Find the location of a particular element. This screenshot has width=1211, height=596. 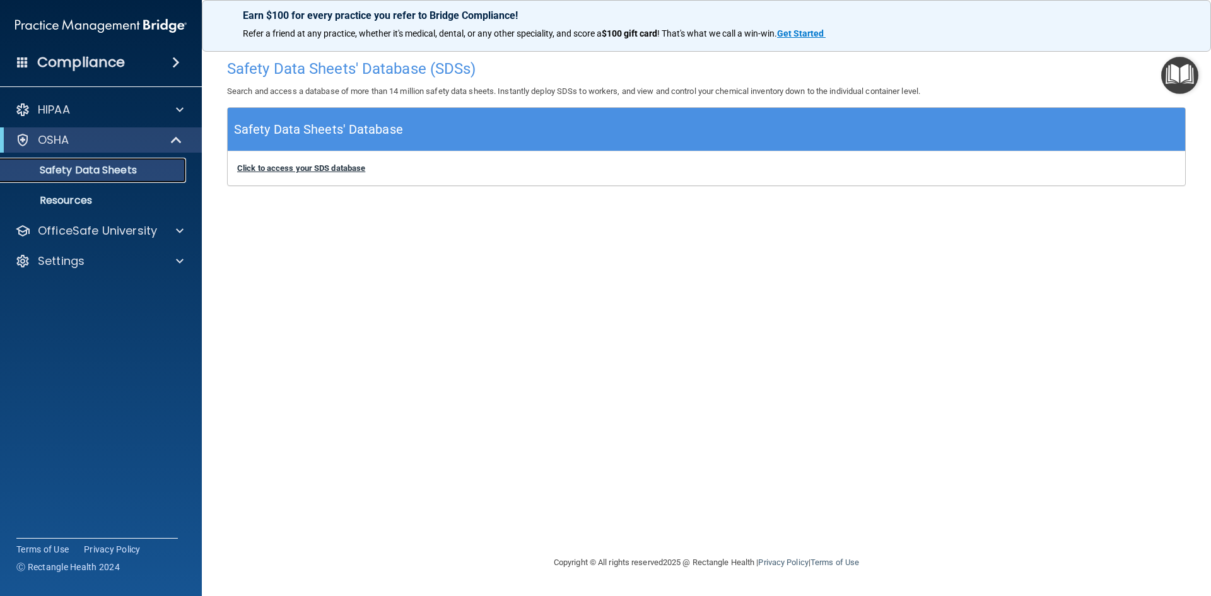

p: Safety Data Sheets is located at coordinates (94, 170).